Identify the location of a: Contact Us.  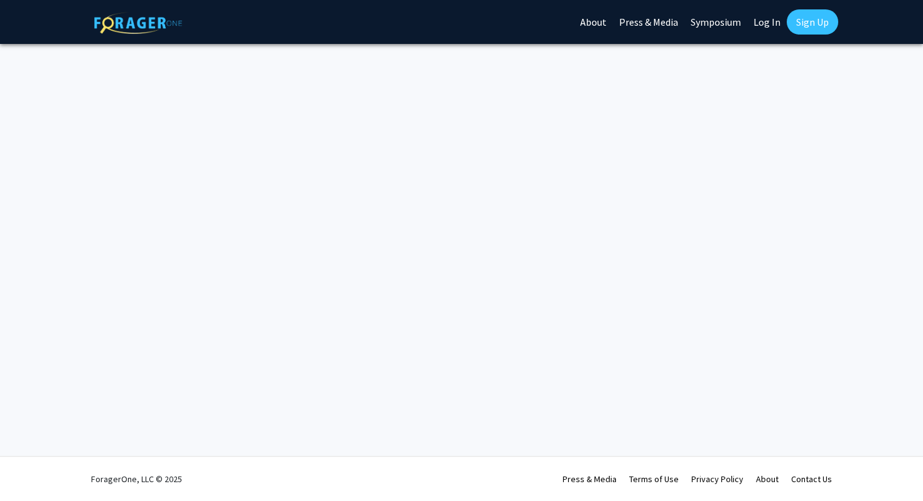
(811, 479).